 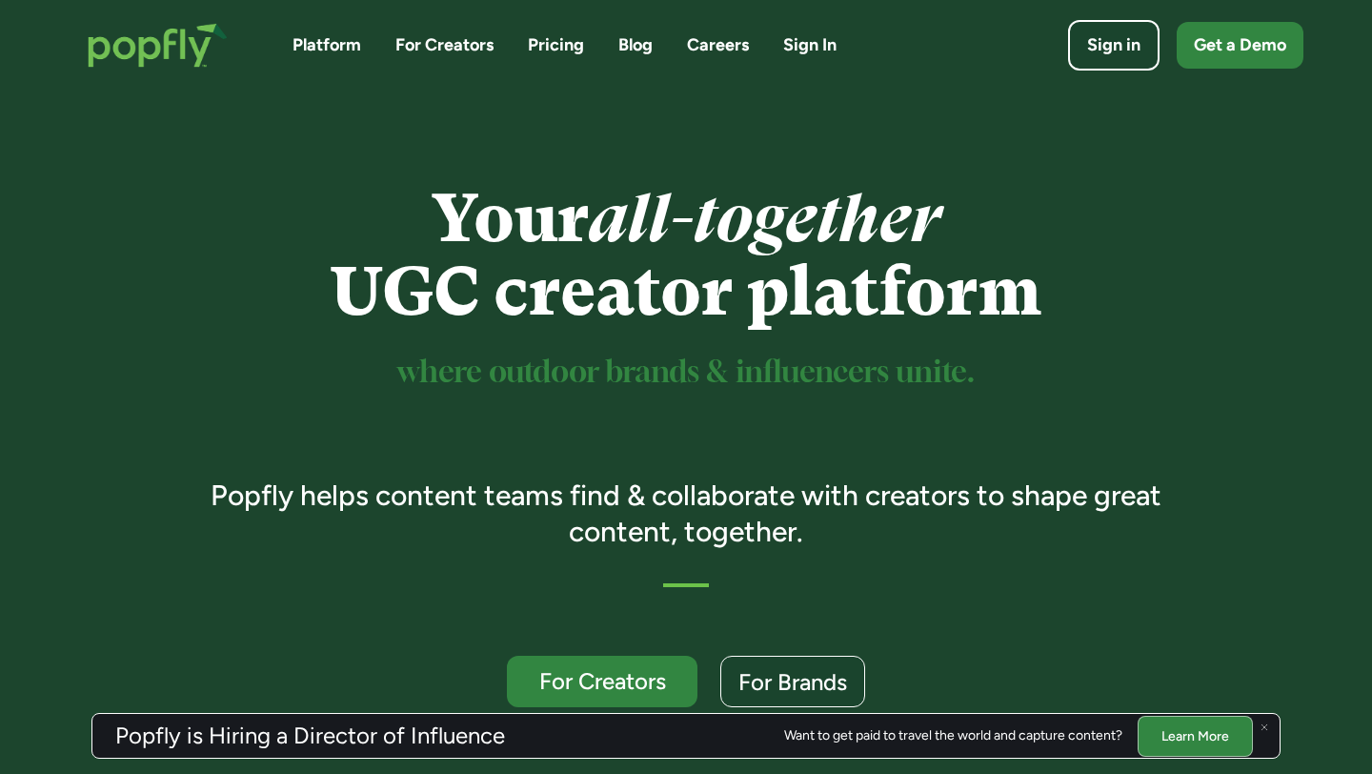 I want to click on div: Want to get paid to travel the world and capture content?, so click(x=953, y=736).